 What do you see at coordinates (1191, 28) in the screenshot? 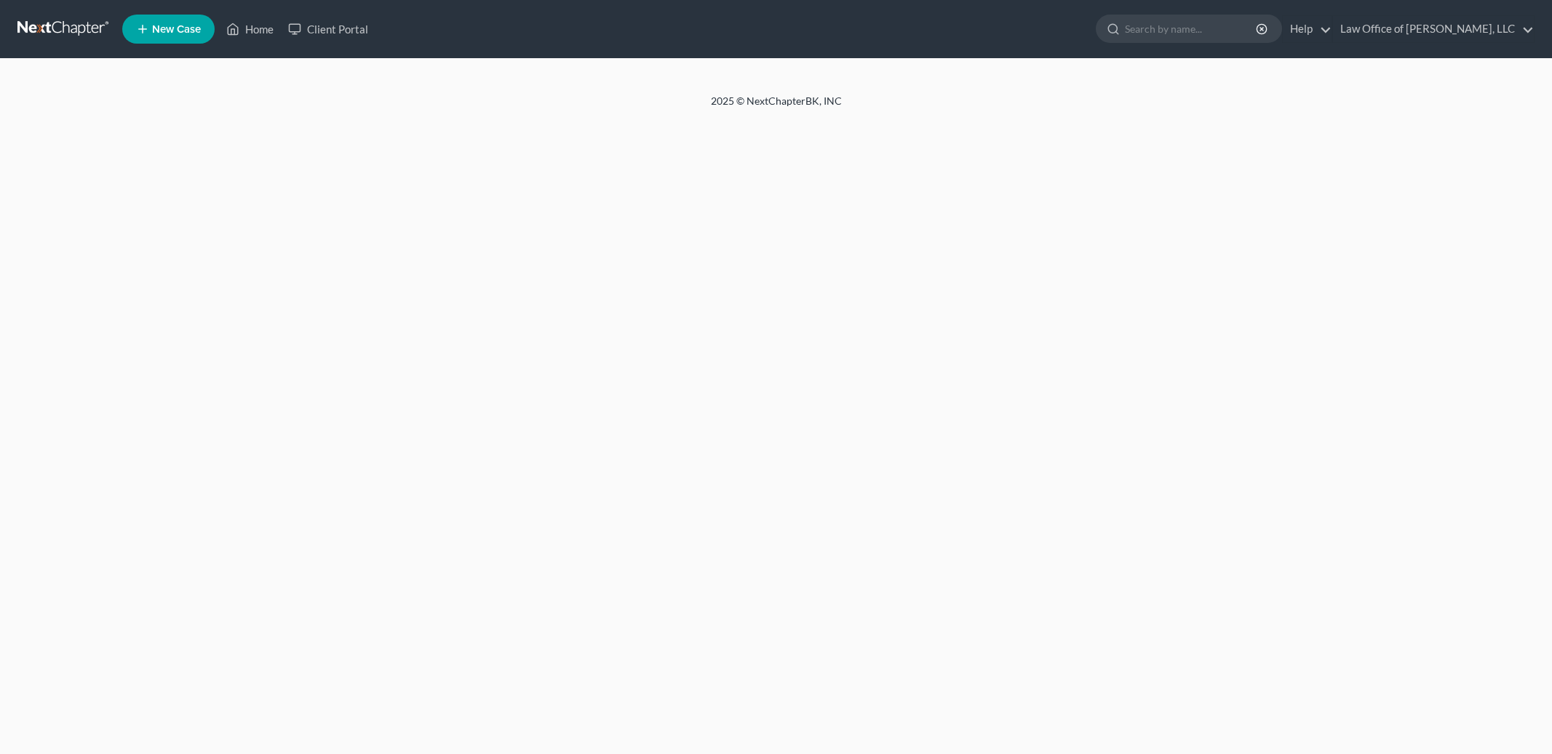
I see `input: Search by name...` at bounding box center [1191, 28].